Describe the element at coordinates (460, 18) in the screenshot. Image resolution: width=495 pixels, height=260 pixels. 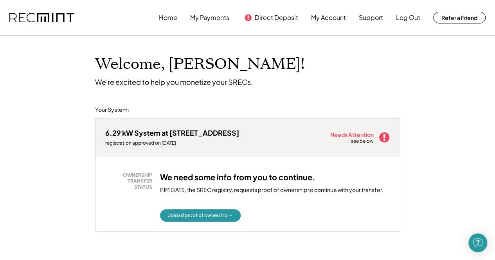
I see `button: Refer a Friend` at that location.